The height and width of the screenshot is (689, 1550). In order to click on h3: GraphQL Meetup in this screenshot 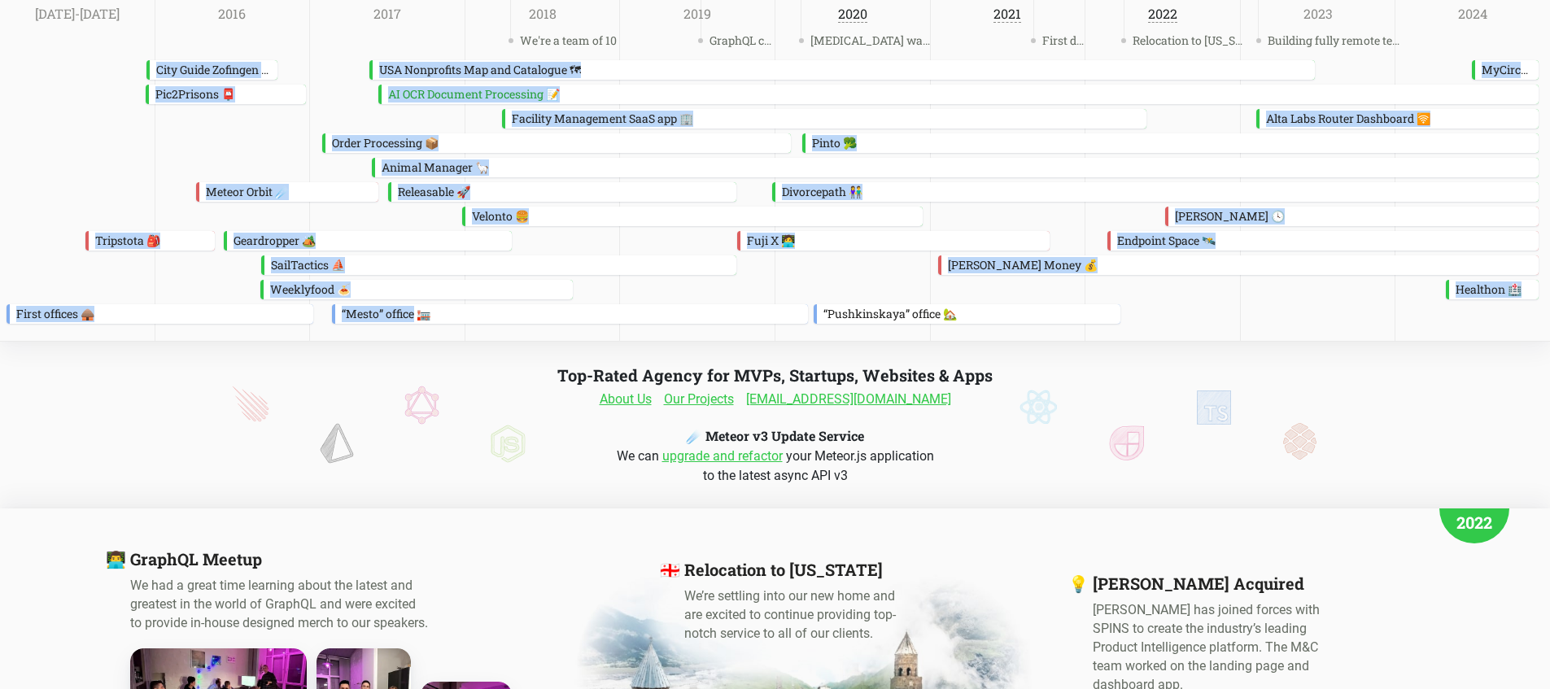, I will do `click(319, 559)`.